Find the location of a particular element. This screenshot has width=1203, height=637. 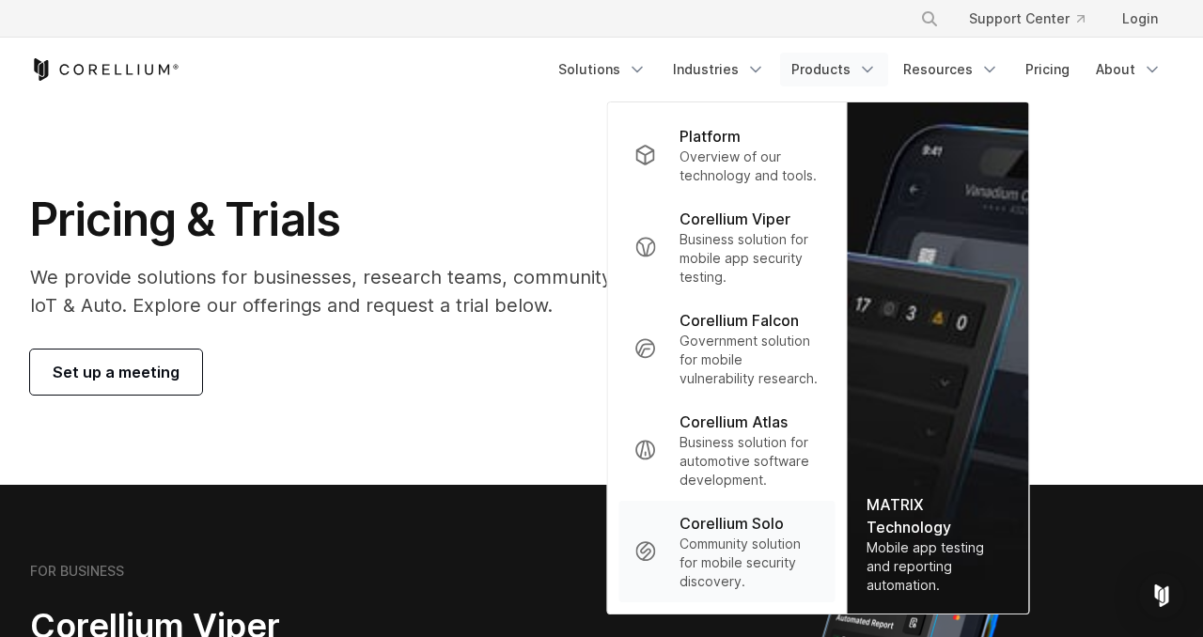

p: Platform is located at coordinates (710, 136).